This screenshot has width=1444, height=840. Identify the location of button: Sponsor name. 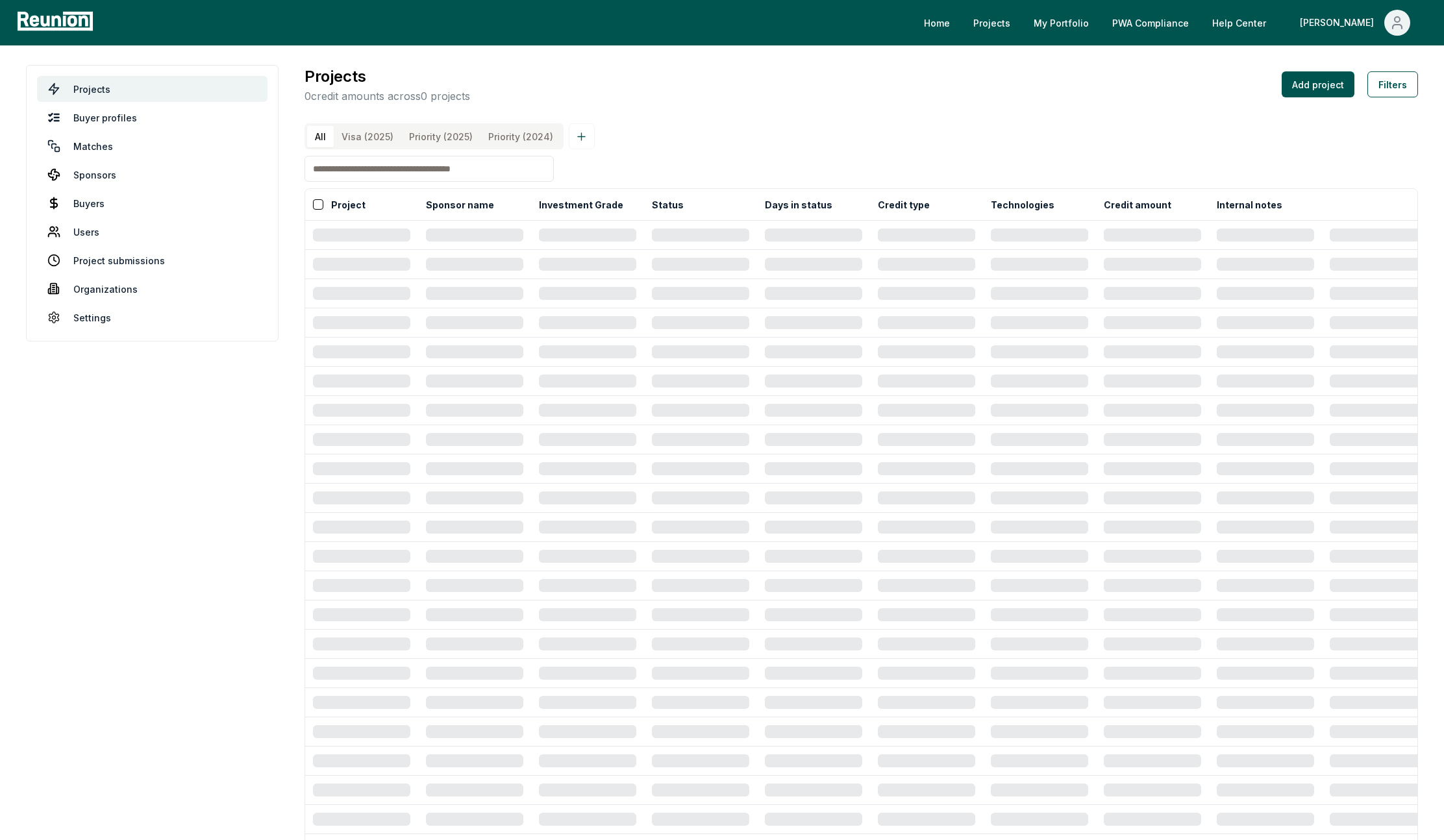
(460, 204).